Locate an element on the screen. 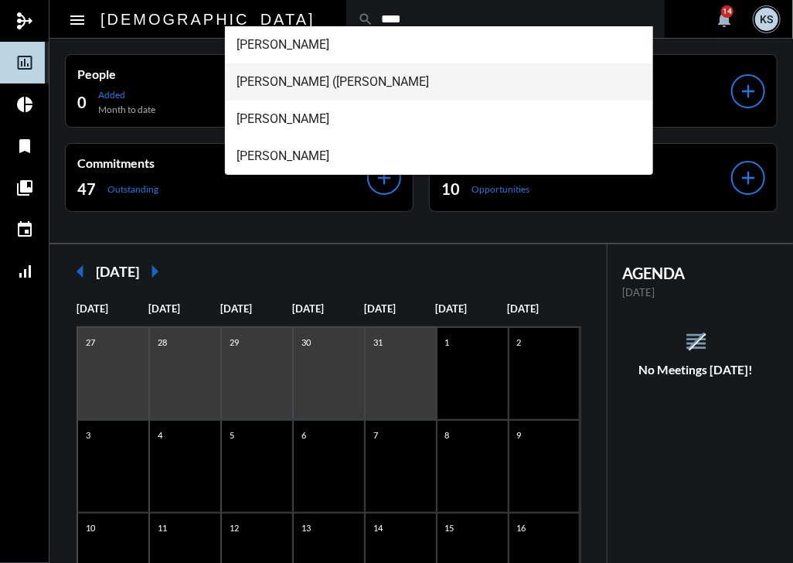 The width and height of the screenshot is (793, 563). p: 13 is located at coordinates (306, 527).